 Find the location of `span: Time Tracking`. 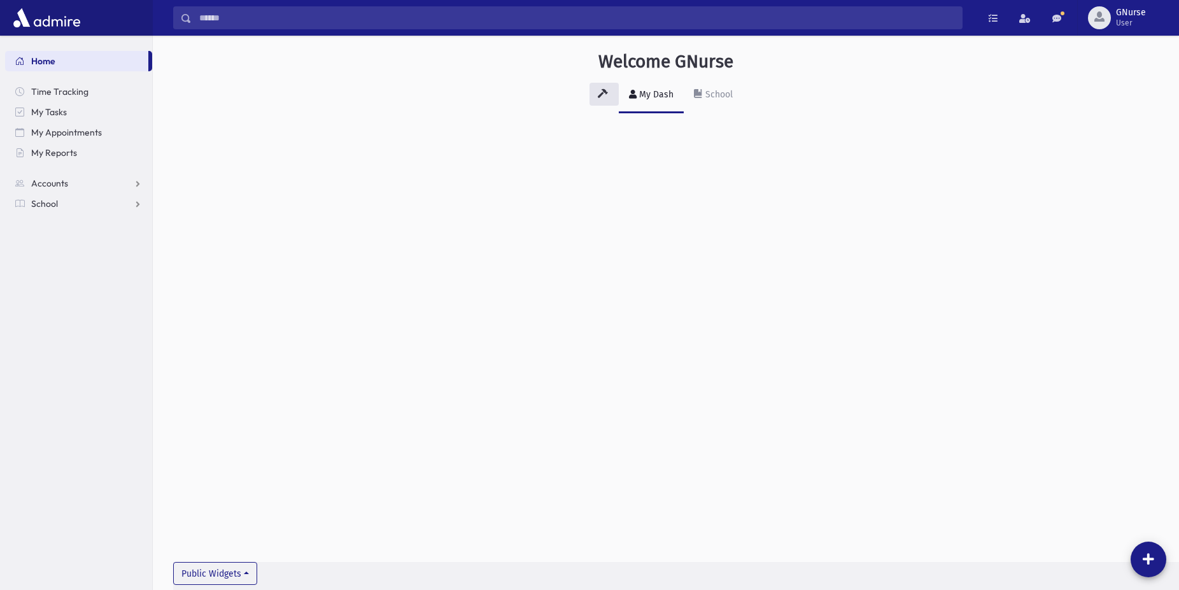

span: Time Tracking is located at coordinates (60, 92).